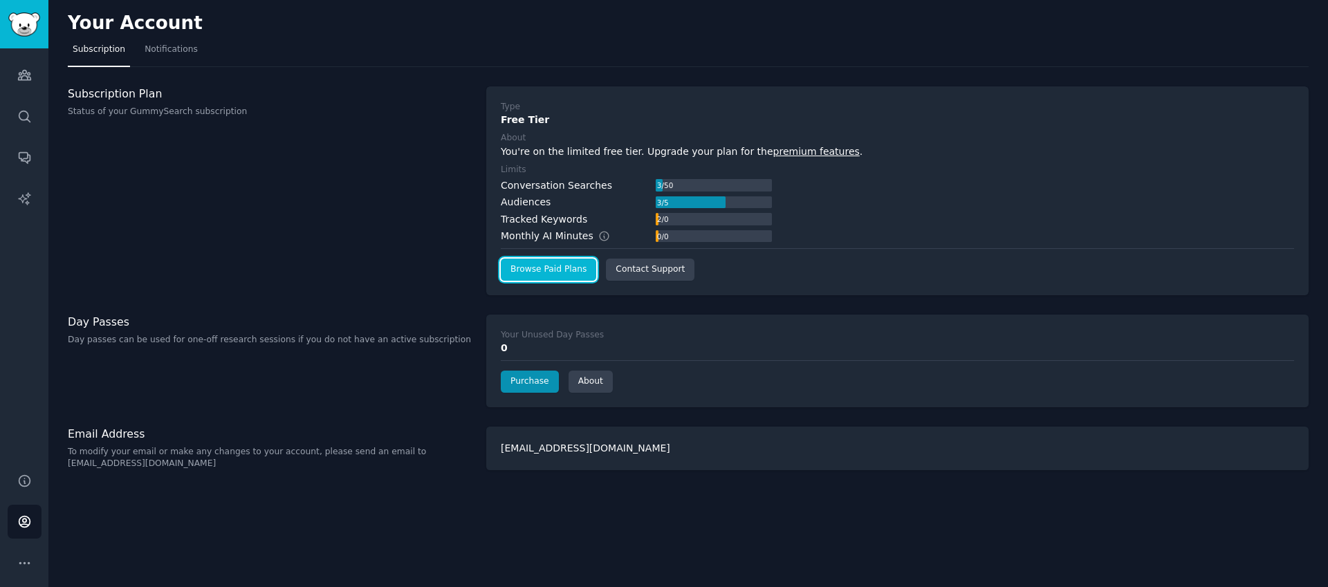 This screenshot has width=1328, height=587. Describe the element at coordinates (270, 434) in the screenshot. I see `h3: Email Address` at that location.